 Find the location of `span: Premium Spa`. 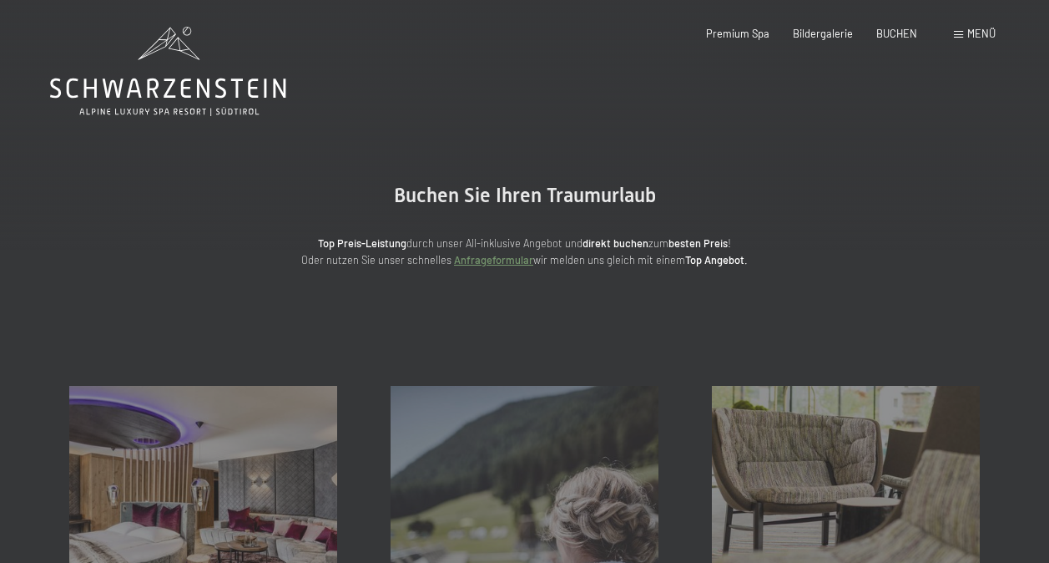

span: Premium Spa is located at coordinates (738, 33).